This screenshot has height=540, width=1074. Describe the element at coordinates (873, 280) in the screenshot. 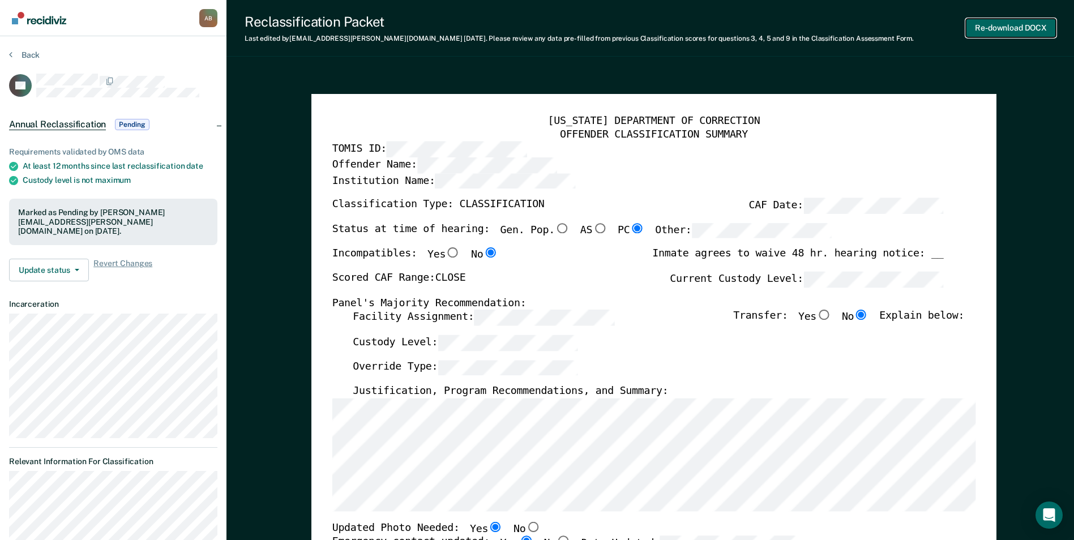

I see `input: Current Custody Level:` at that location.